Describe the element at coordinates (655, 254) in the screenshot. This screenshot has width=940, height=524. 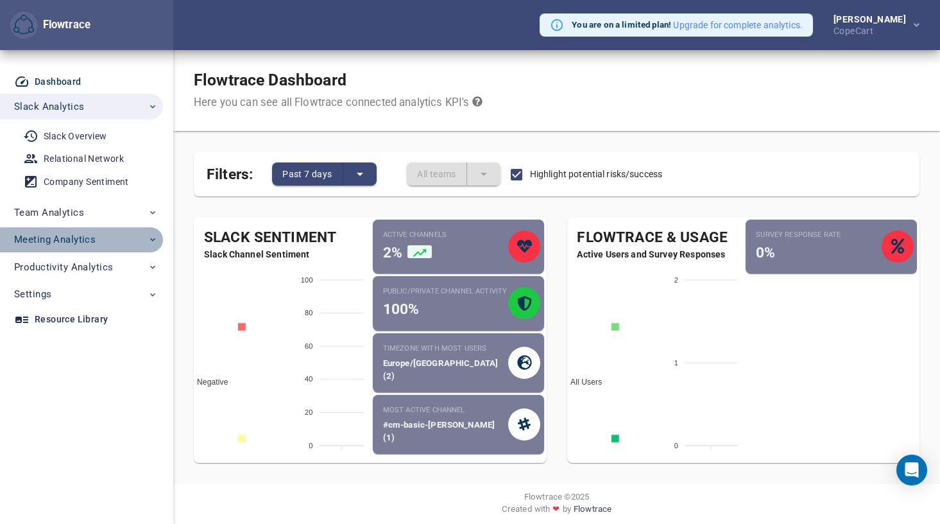
I see `span: Active Users and Survey Responses` at that location.